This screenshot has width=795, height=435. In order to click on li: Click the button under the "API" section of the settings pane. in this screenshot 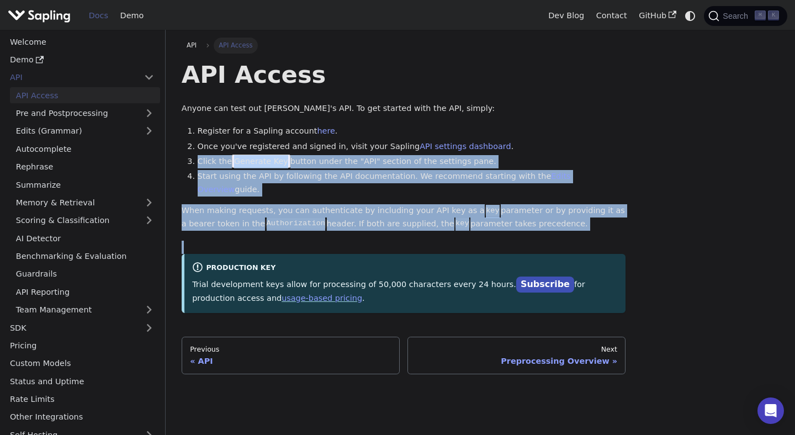, I will do `click(412, 162)`.